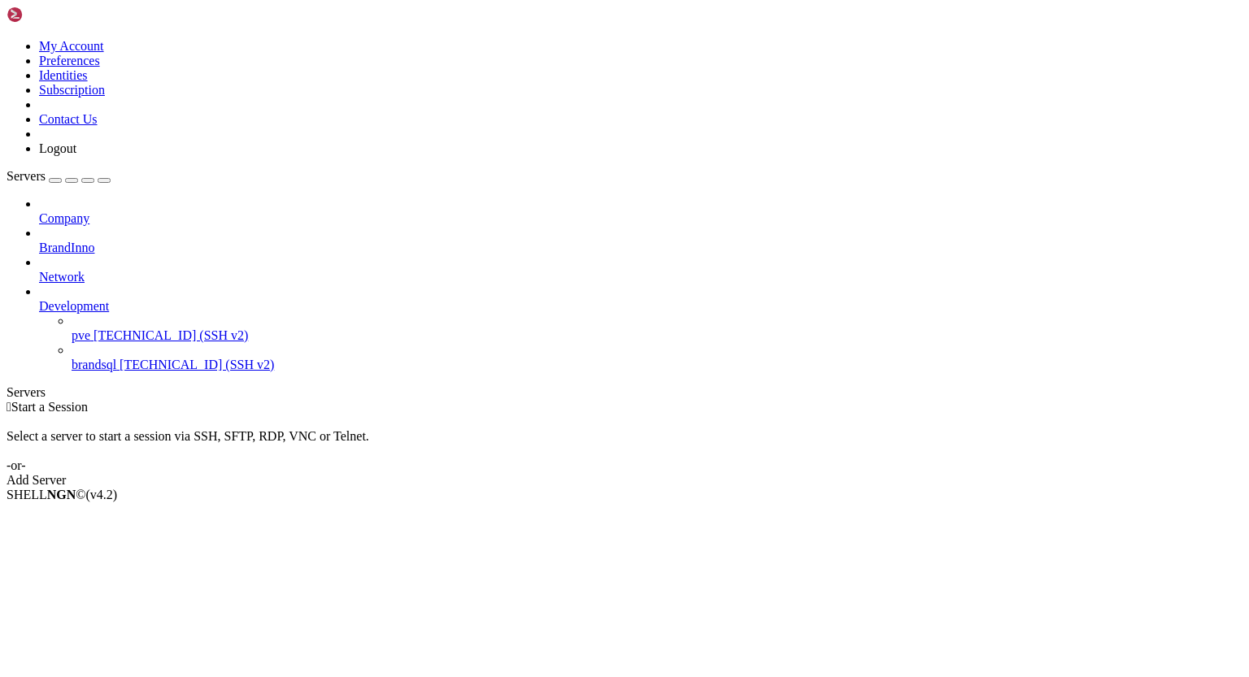 The height and width of the screenshot is (677, 1249). I want to click on span: Development, so click(74, 306).